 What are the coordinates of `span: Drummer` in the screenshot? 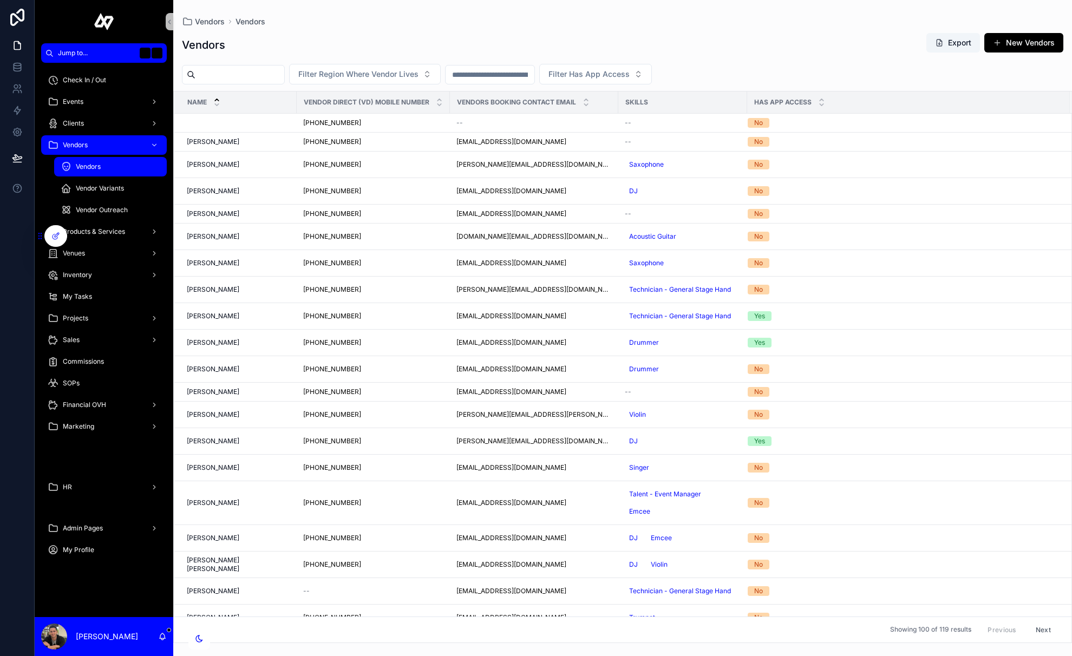 It's located at (644, 369).